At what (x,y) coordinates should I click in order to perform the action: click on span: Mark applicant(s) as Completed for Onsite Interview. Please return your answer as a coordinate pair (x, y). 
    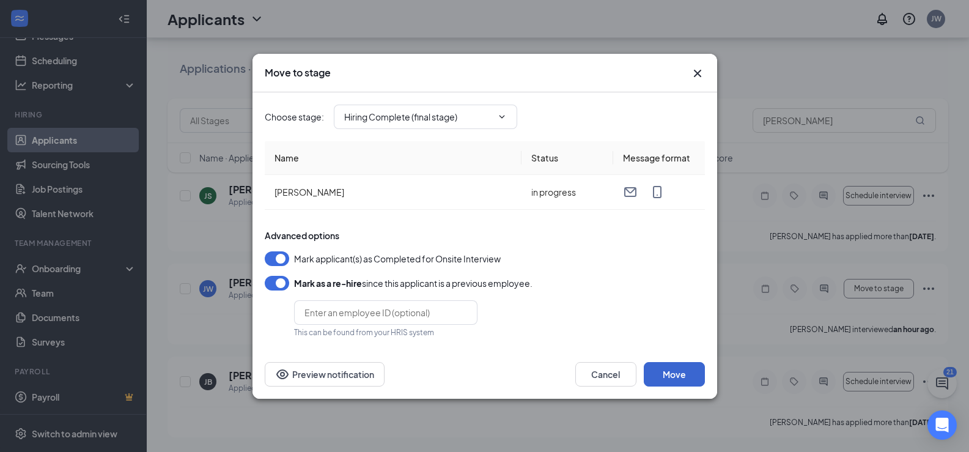
    Looking at the image, I should click on (397, 259).